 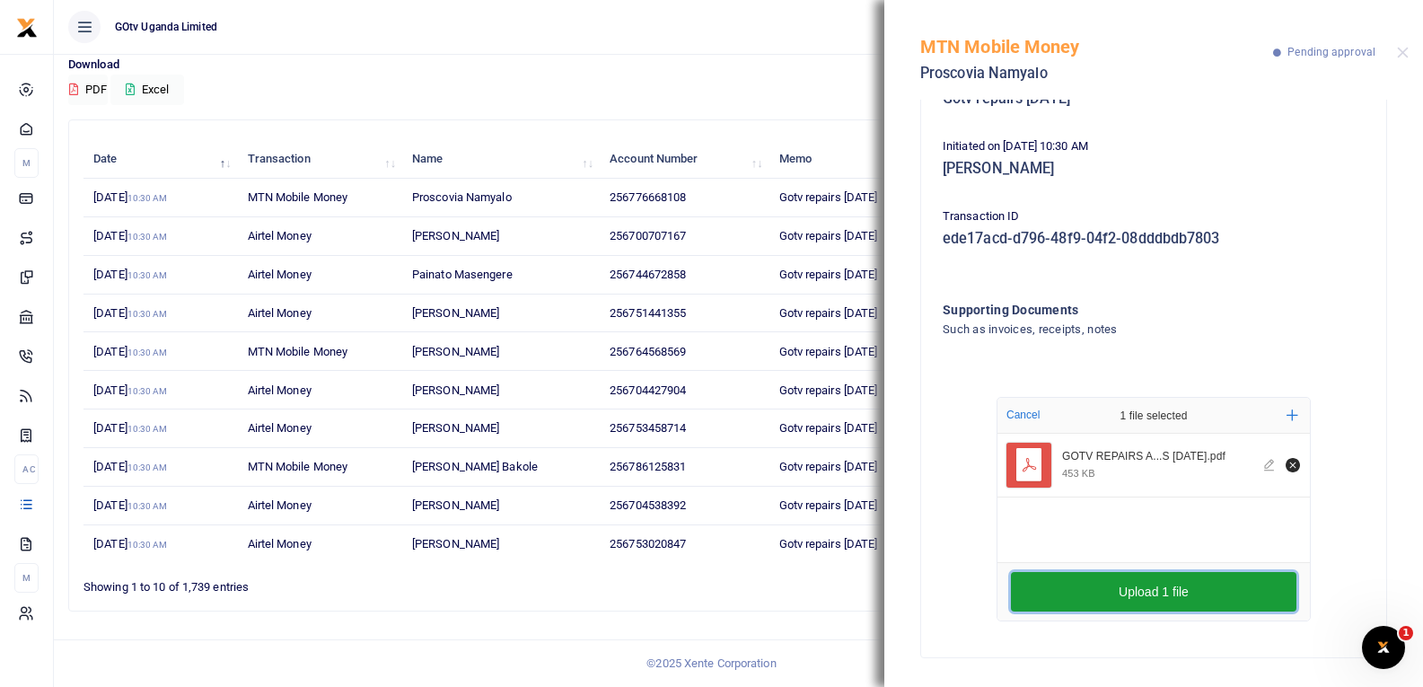 What do you see at coordinates (647, 427) in the screenshot?
I see `span: 256753458714` at bounding box center [647, 427].